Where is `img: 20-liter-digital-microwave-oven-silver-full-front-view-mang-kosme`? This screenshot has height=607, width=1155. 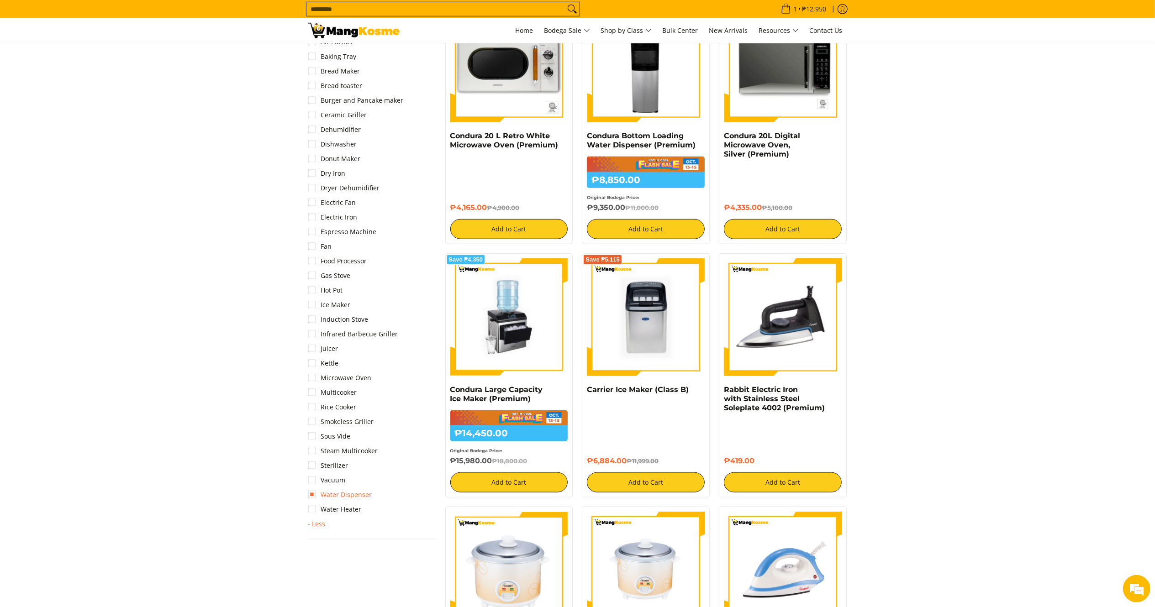 img: 20-liter-digital-microwave-oven-silver-full-front-view-mang-kosme is located at coordinates (782, 64).